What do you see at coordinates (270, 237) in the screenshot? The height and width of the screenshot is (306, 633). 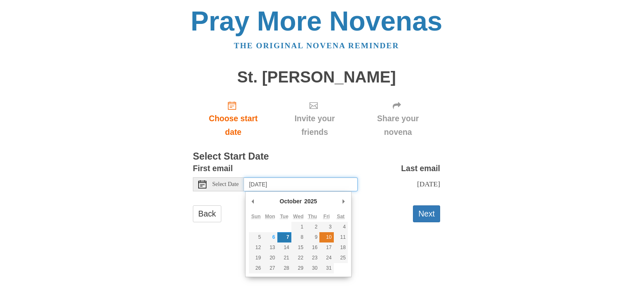 I see `button: 6` at bounding box center [270, 237].